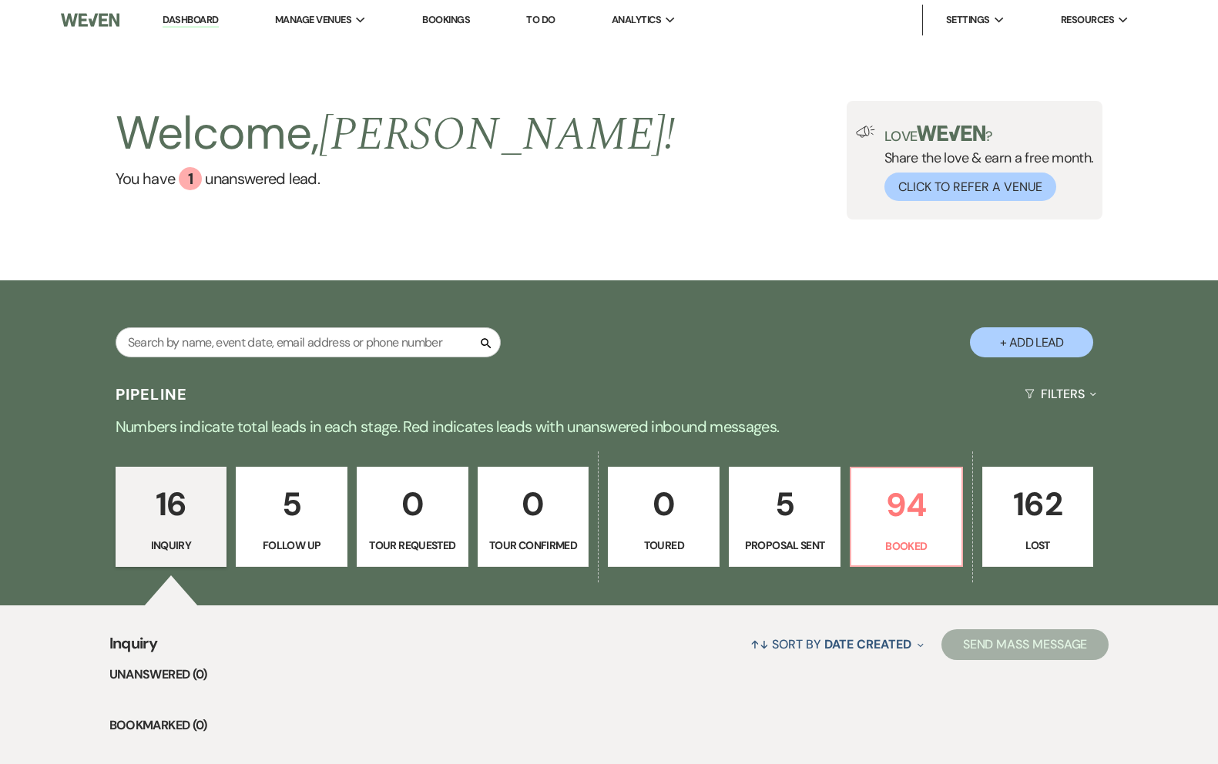 This screenshot has height=764, width=1218. What do you see at coordinates (291, 546) in the screenshot?
I see `p: Follow Up` at bounding box center [291, 546].